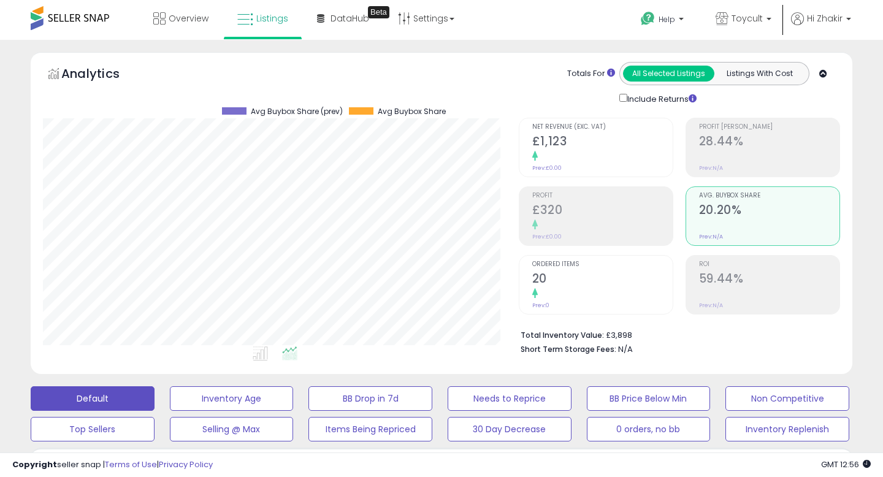 The image size is (883, 477). I want to click on button: Selling @ Max, so click(232, 429).